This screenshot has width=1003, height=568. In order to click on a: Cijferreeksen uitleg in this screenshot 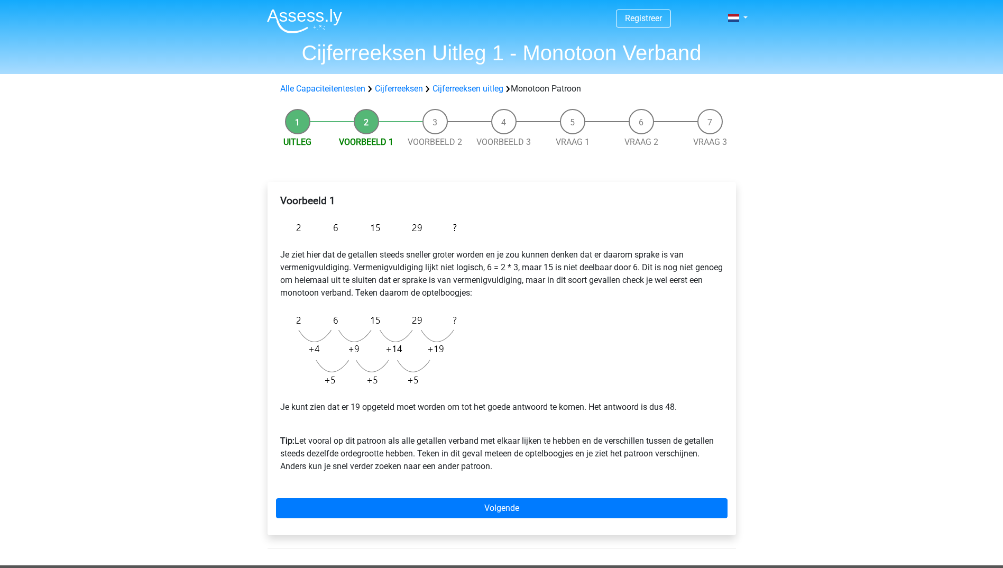, I will do `click(468, 88)`.